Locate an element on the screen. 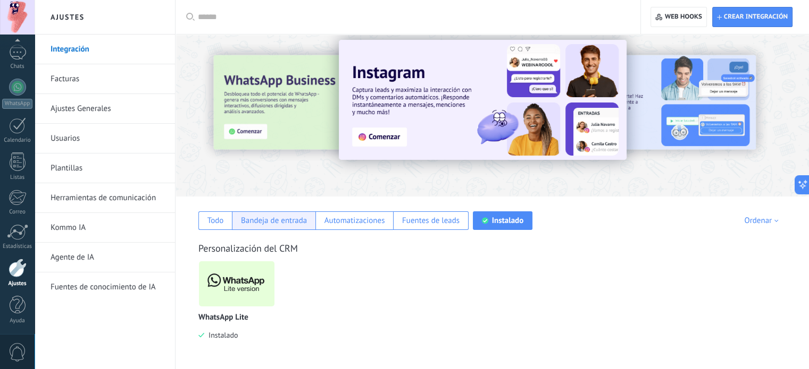 The width and height of the screenshot is (809, 369). img: Slide 2 is located at coordinates (642, 103).